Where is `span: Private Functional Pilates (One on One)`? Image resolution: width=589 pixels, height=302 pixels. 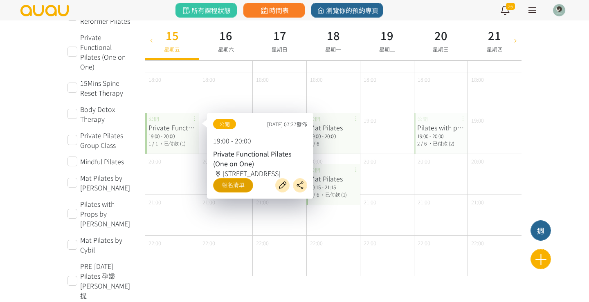
span: Private Functional Pilates (One on One) is located at coordinates (106, 52).